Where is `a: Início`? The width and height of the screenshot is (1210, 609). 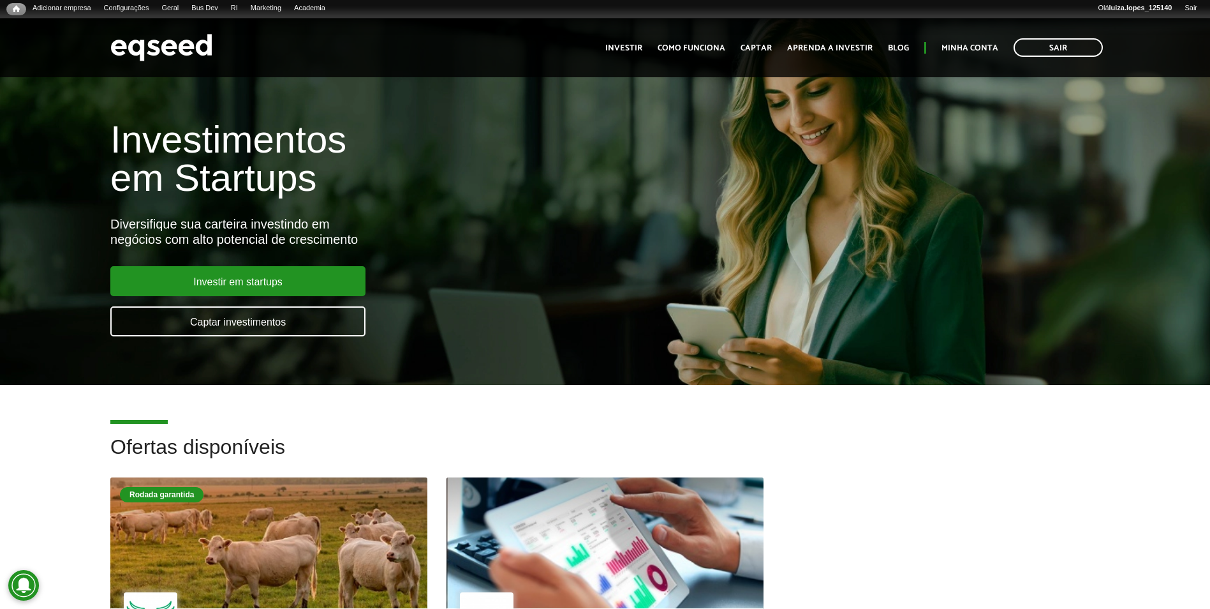
a: Início is located at coordinates (16, 9).